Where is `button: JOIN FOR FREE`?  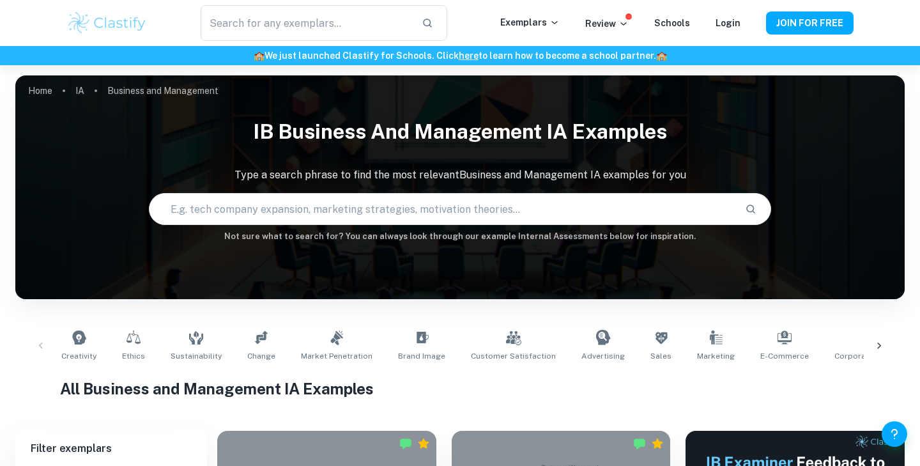 button: JOIN FOR FREE is located at coordinates (809, 23).